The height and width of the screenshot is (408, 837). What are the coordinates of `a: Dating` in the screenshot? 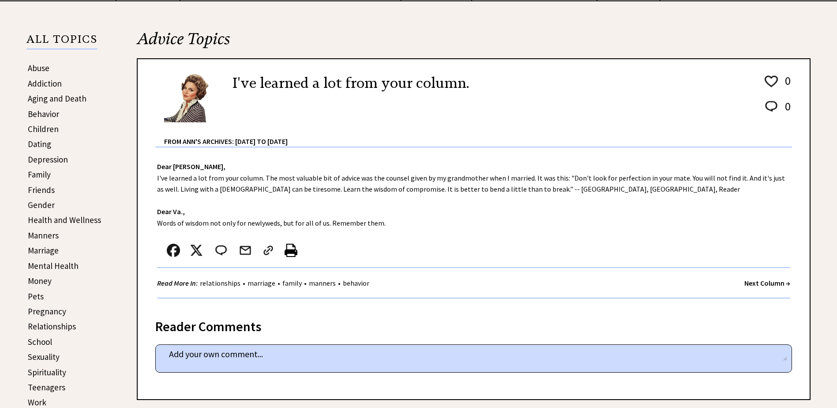 It's located at (39, 144).